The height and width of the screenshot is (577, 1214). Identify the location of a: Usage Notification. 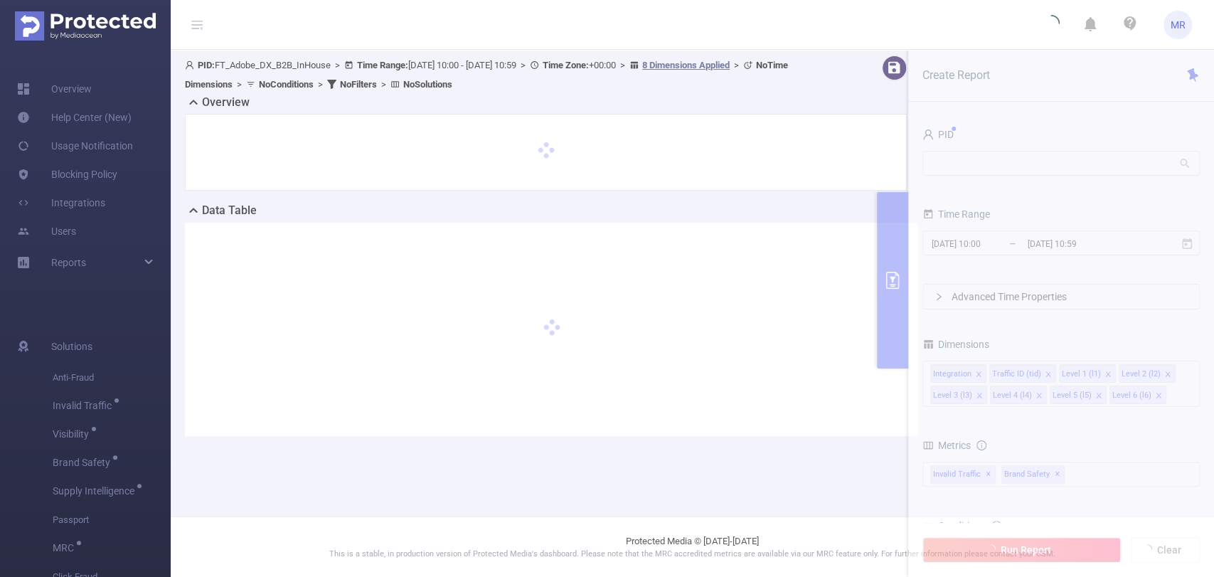
(75, 146).